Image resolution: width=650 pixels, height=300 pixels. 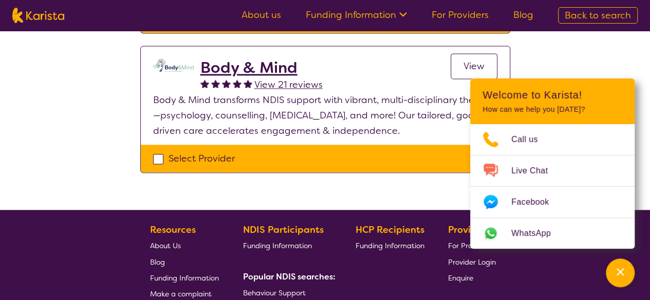 I want to click on a: Provider Login, so click(x=472, y=261).